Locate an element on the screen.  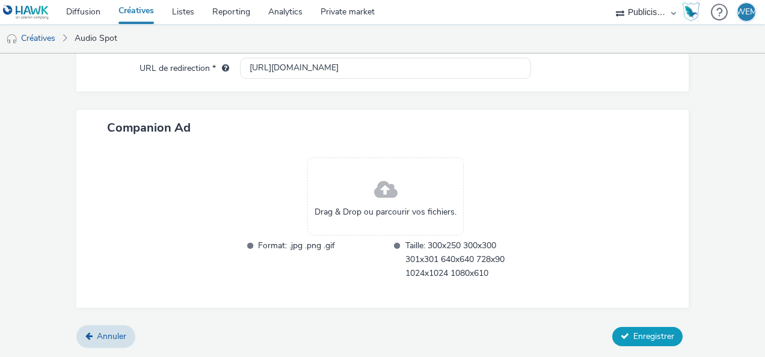
a: Hawk Academy is located at coordinates (693, 12).